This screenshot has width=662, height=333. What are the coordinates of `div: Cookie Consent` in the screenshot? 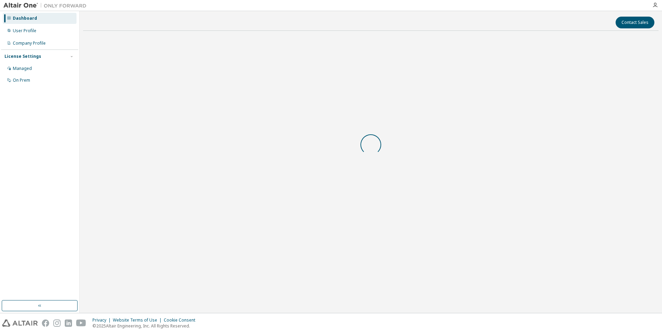 It's located at (181, 320).